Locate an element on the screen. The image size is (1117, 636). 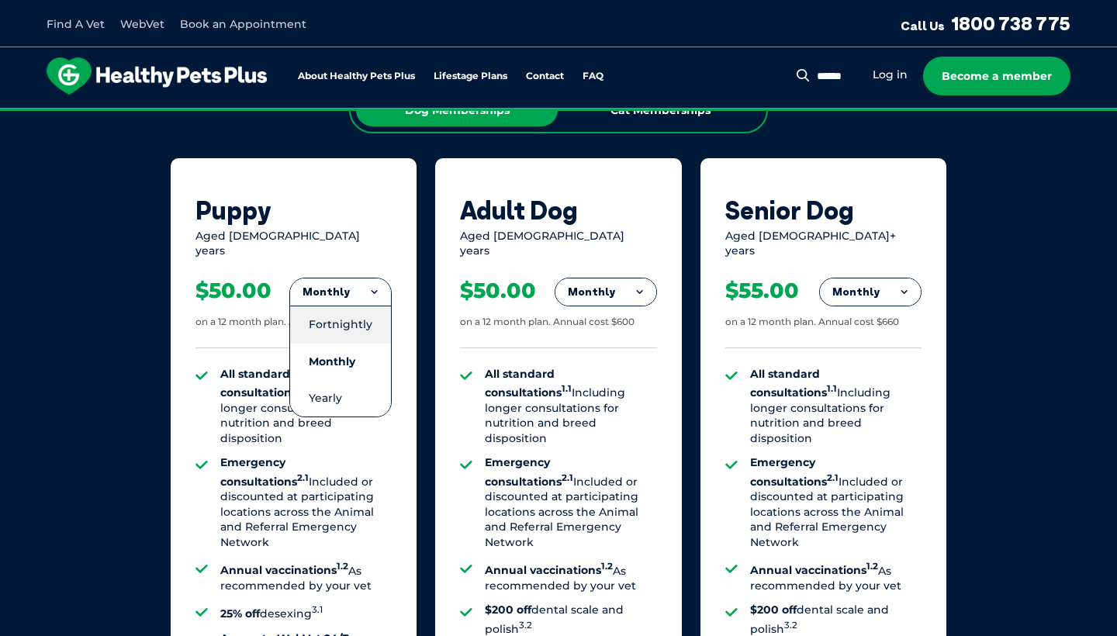
a: Contact is located at coordinates (545, 76).